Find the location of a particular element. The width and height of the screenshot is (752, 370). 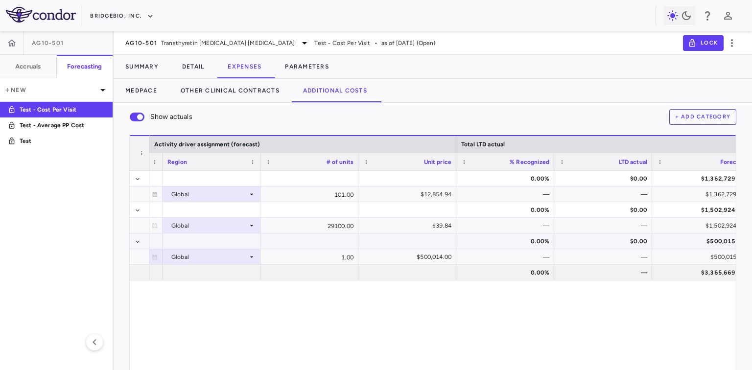

span: Forecast is located at coordinates (732, 162).